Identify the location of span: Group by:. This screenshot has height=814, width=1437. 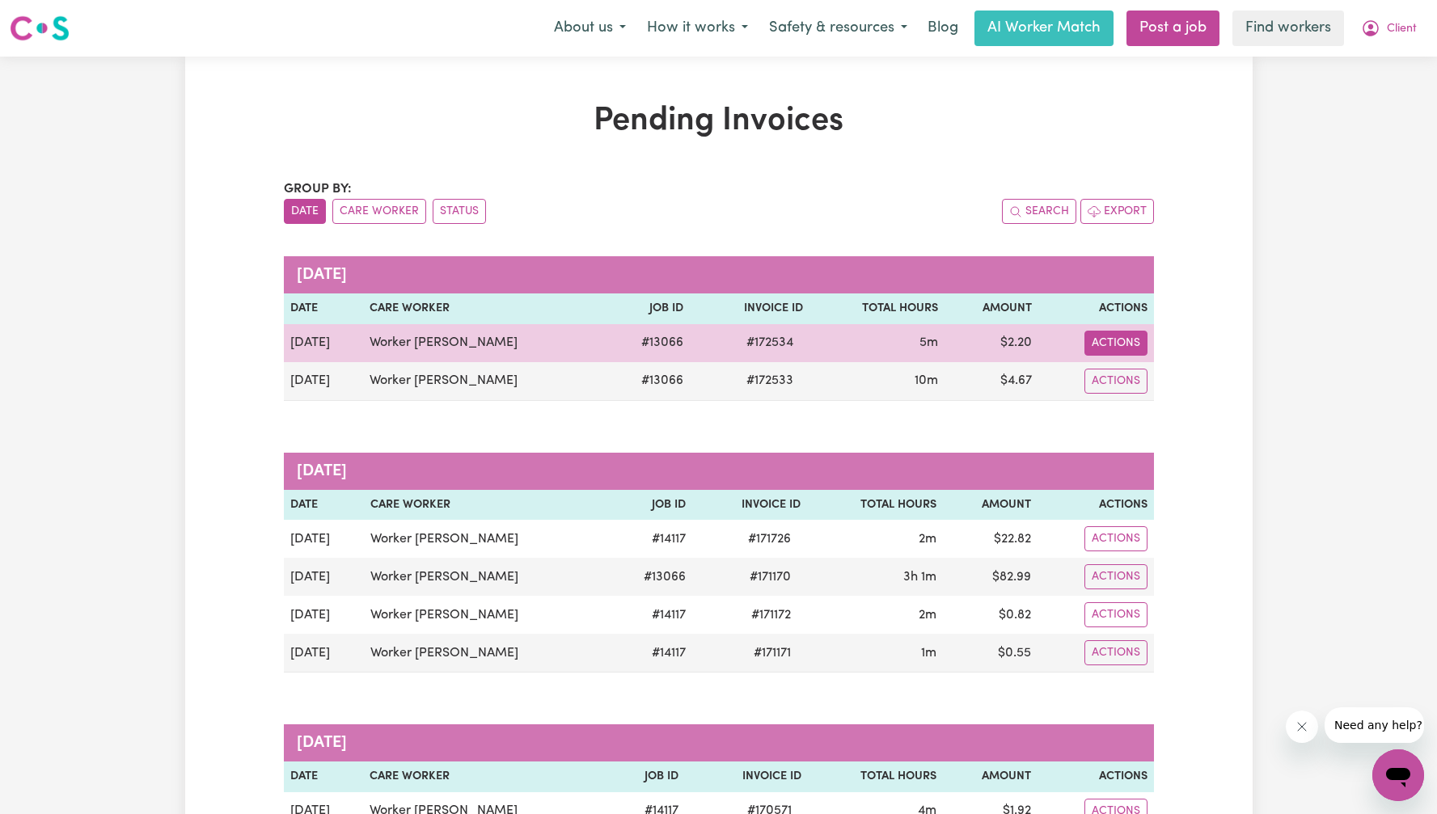
(318, 189).